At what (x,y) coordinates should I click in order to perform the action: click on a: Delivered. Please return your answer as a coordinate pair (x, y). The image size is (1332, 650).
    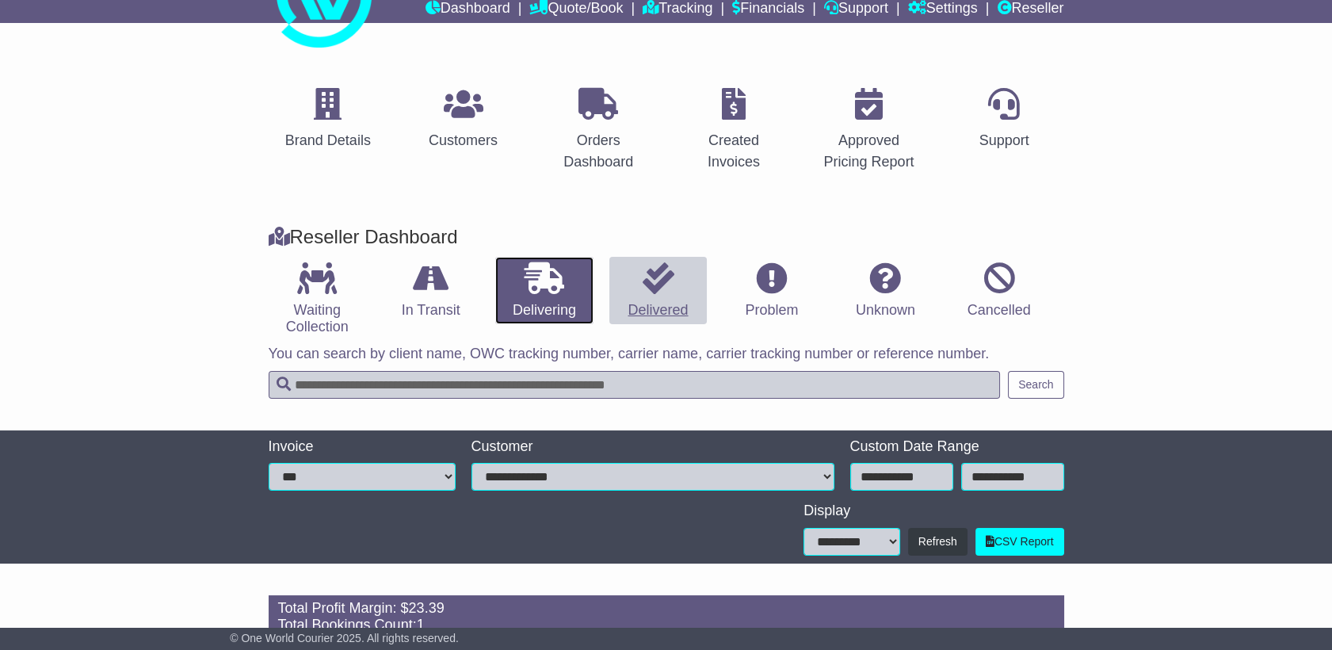
    Looking at the image, I should click on (658, 291).